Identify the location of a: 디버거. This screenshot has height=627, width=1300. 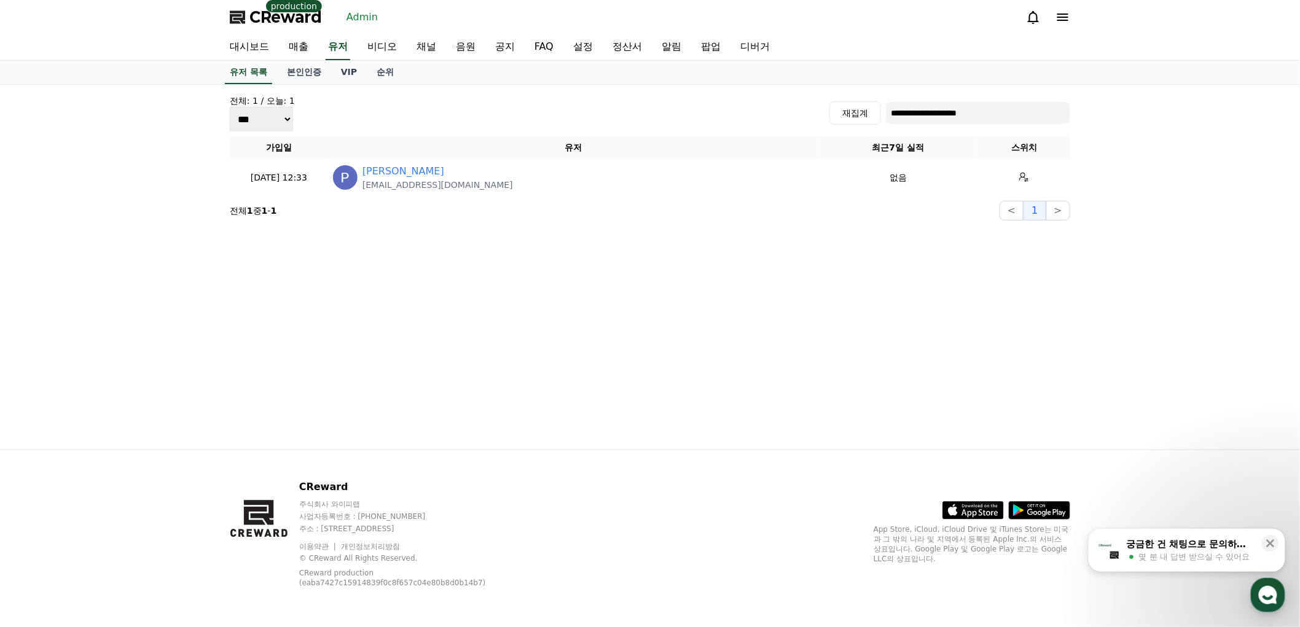
(755, 47).